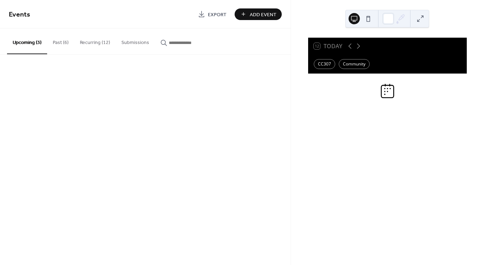 Image resolution: width=484 pixels, height=265 pixels. What do you see at coordinates (95, 41) in the screenshot?
I see `button: Recurring (12)` at bounding box center [95, 41].